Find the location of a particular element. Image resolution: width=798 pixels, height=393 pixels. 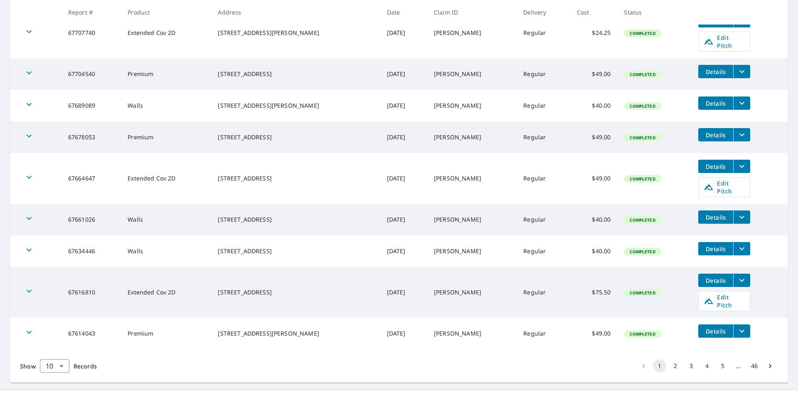

button: detailsBtn-67634446 is located at coordinates (715, 248).